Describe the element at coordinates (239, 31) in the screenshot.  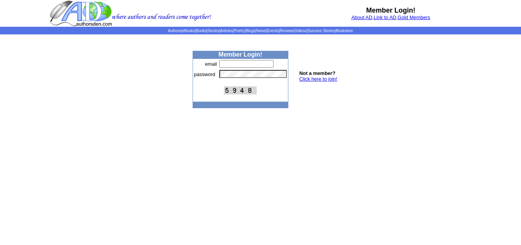
I see `a: Poetry` at that location.